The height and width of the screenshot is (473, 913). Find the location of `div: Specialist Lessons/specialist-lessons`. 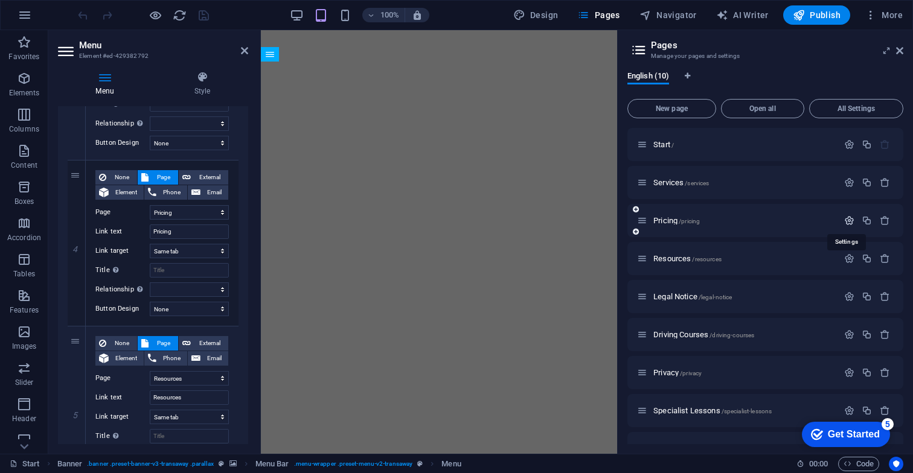

div: Specialist Lessons/specialist-lessons is located at coordinates (744, 411).